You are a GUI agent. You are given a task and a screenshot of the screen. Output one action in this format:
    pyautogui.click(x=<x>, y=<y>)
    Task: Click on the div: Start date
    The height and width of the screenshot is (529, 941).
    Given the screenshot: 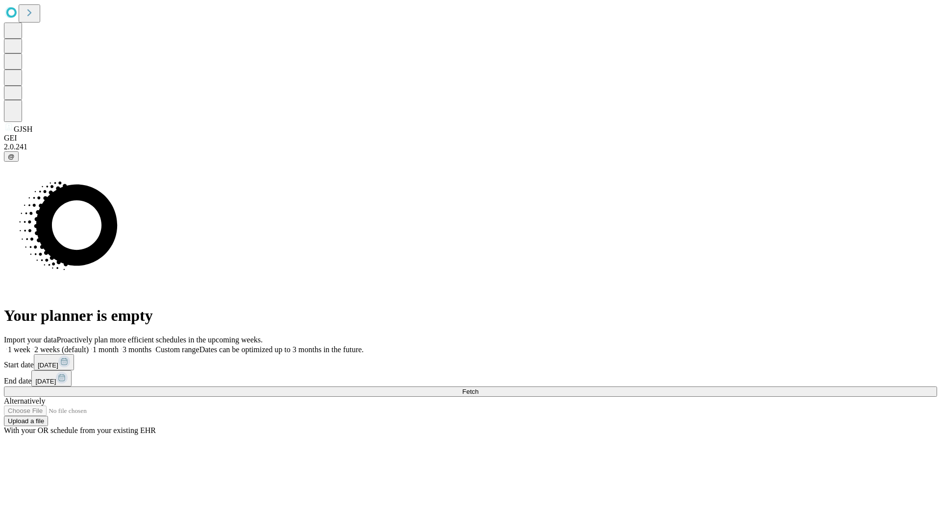 What is the action you would take?
    pyautogui.click(x=470, y=362)
    